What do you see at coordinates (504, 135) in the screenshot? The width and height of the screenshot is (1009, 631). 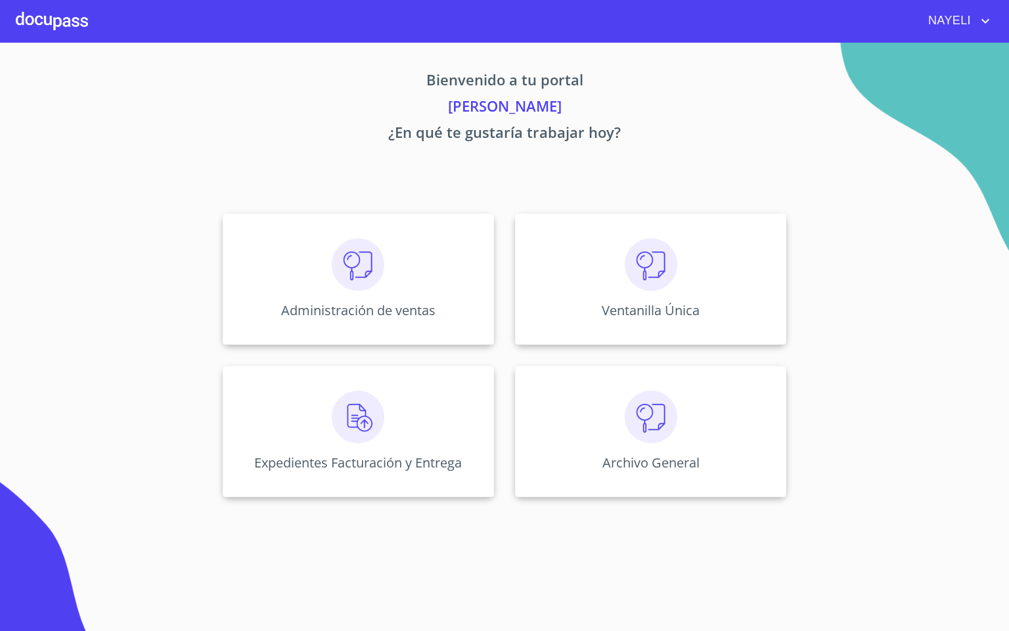 I see `p: ¿En qué te gustaría trabajar hoy?` at bounding box center [504, 135].